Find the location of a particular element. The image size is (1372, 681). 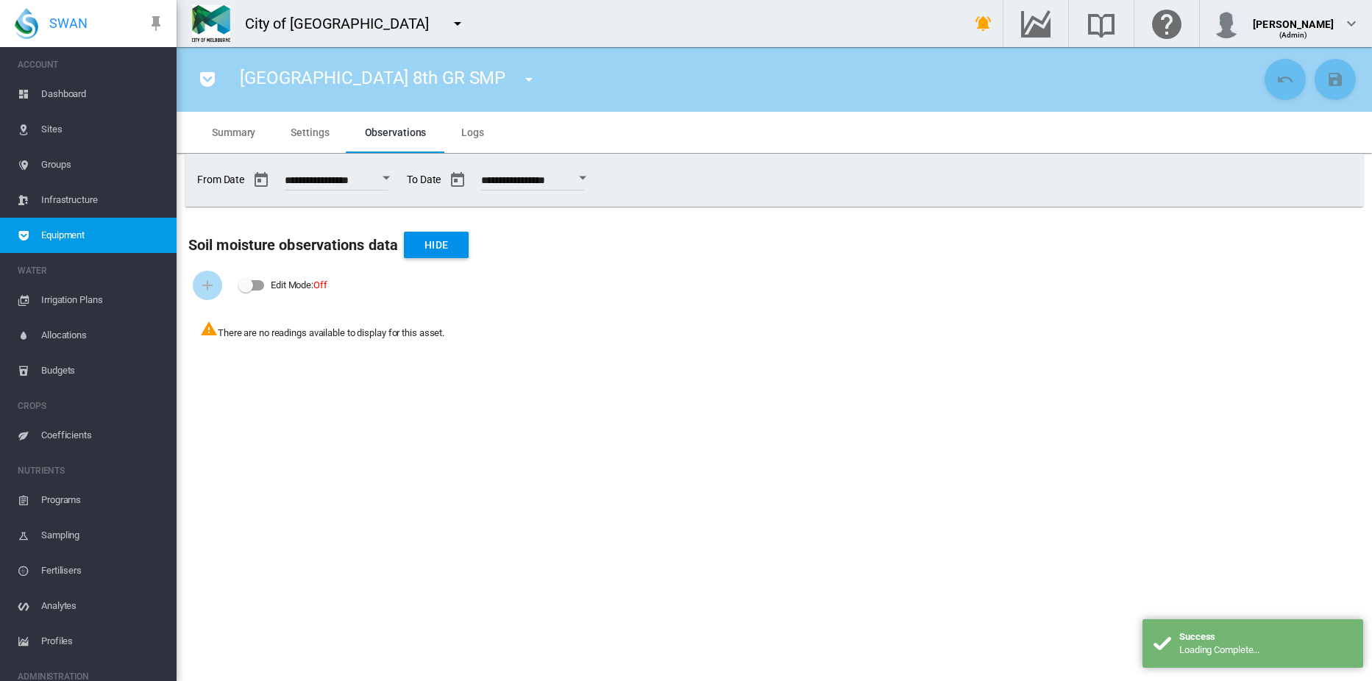

md-icon: Search the knowledge base is located at coordinates (1101, 24).